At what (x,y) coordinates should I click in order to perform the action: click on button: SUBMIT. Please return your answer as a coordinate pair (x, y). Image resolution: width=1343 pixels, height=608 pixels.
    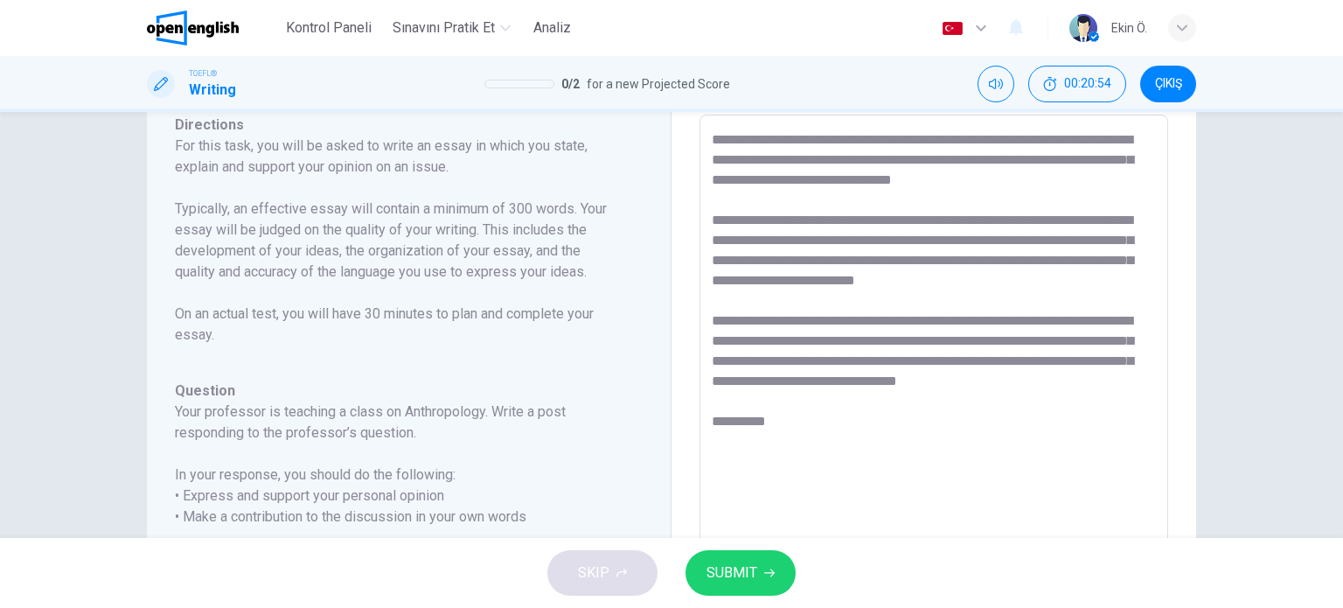
    Looking at the image, I should click on (741, 573).